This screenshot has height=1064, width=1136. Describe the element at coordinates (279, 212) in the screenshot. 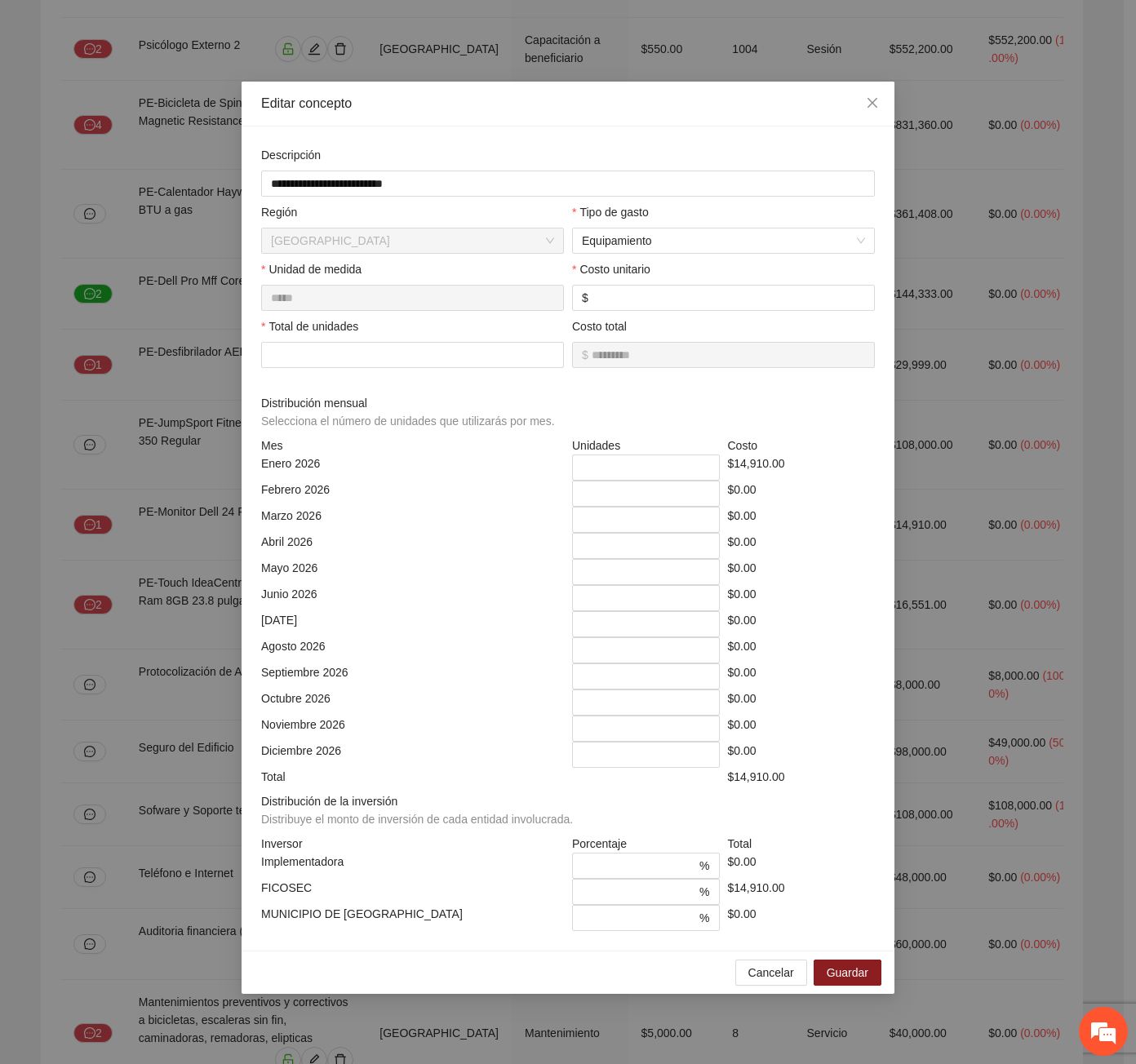

I see `label: Región` at that location.